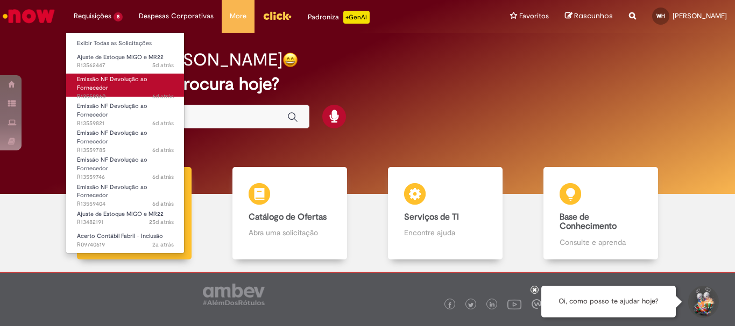 The height and width of the screenshot is (326, 735). I want to click on span: Favoritos, so click(534, 16).